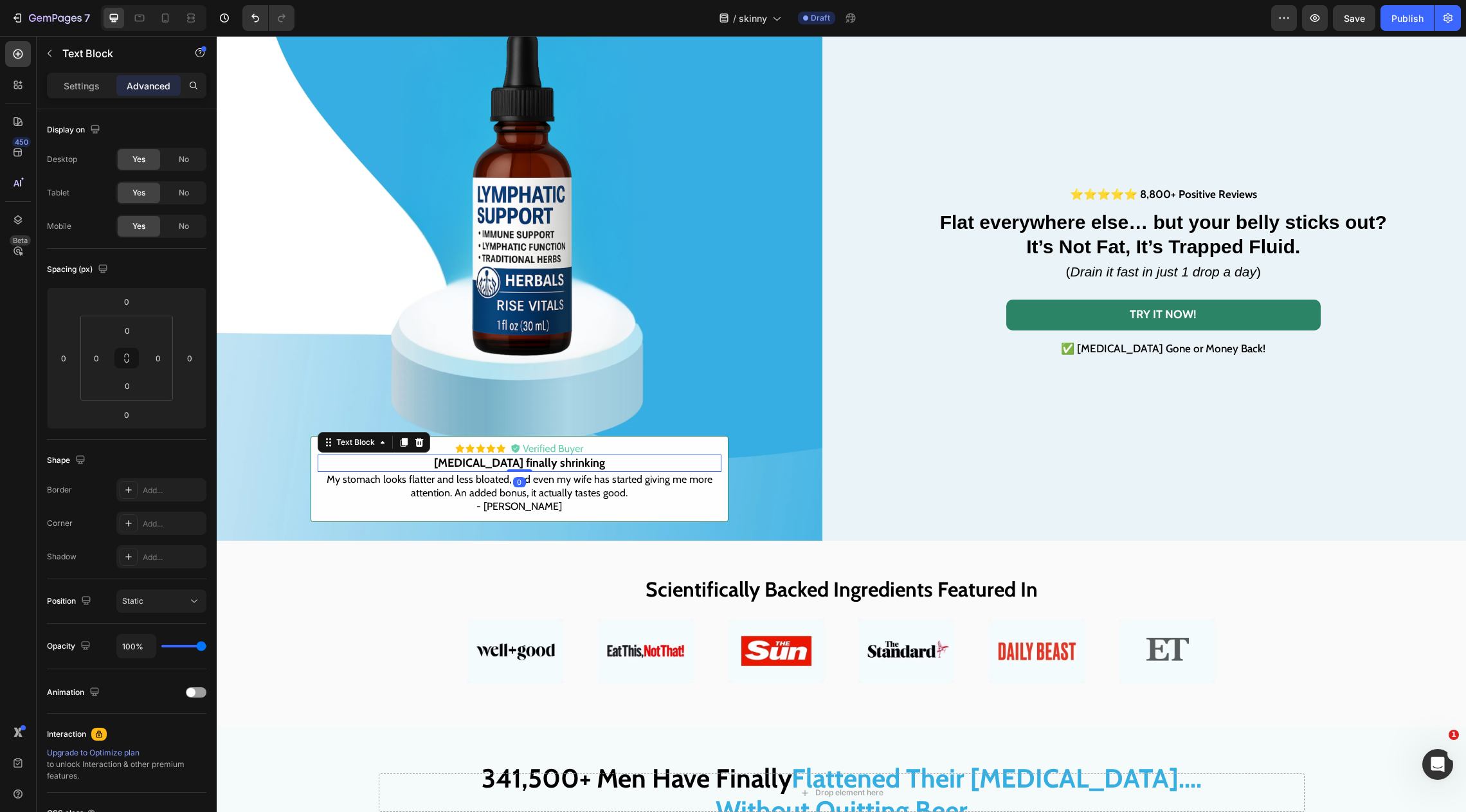  Describe the element at coordinates (268, 18) in the screenshot. I see `div: Undo/Redo` at that location.